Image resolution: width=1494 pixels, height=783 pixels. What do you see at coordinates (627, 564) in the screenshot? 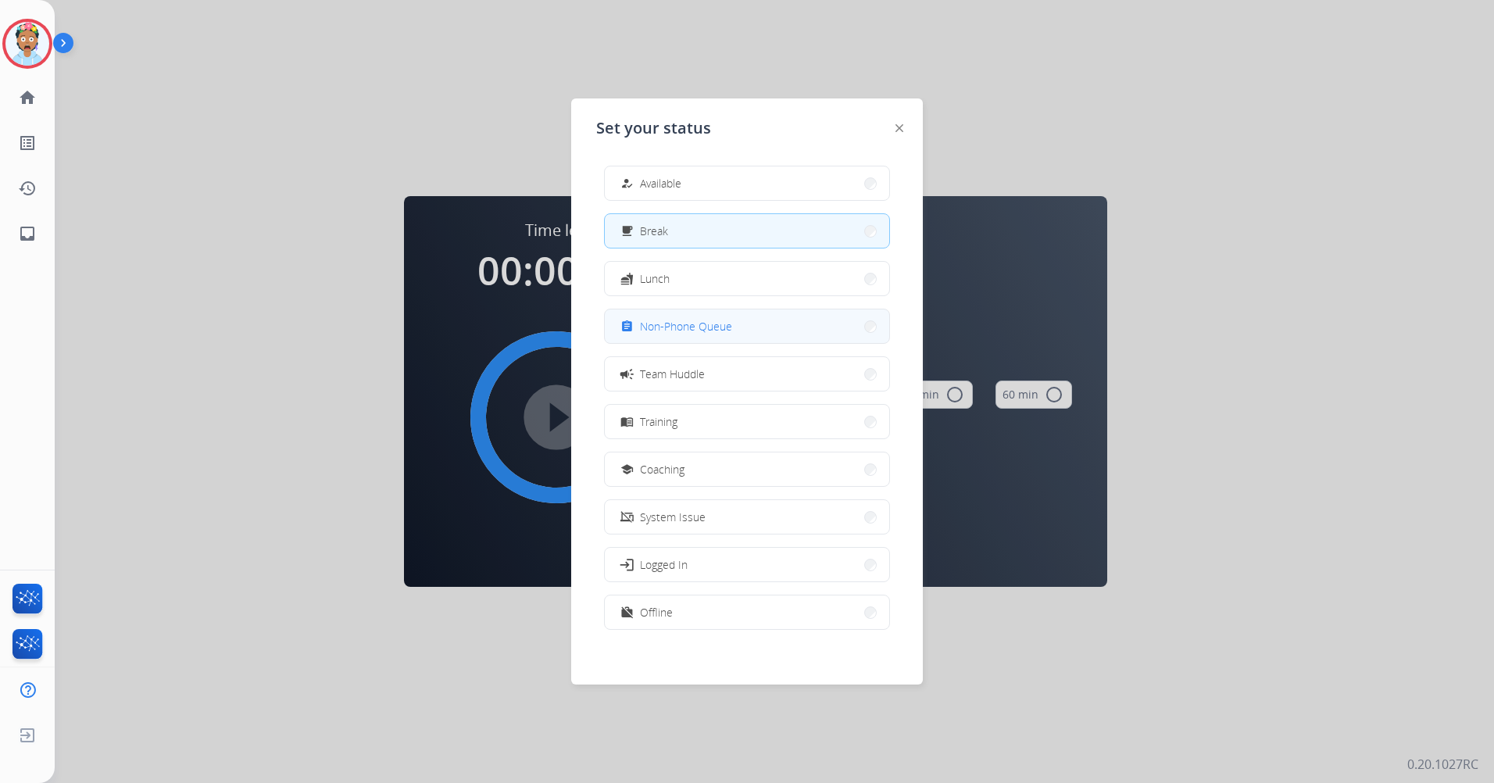
I see `mat-icon: login` at bounding box center [627, 564].